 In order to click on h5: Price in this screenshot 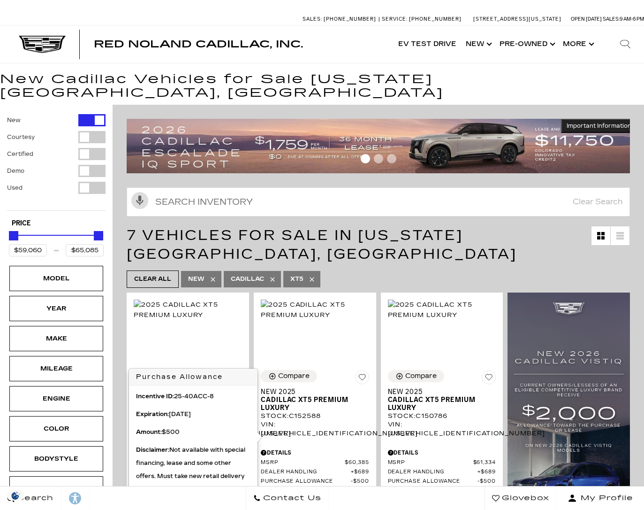, I will do `click(56, 223)`.